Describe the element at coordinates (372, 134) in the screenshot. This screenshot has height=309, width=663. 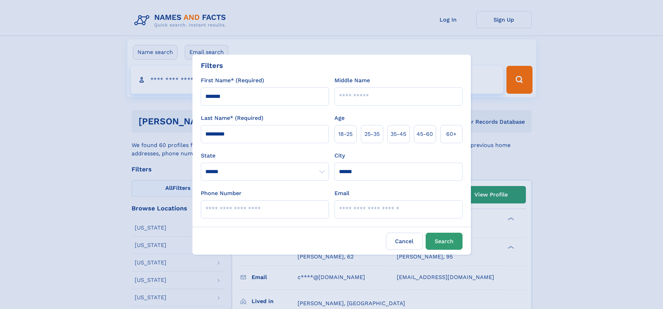
I see `span: 25‑35` at that location.